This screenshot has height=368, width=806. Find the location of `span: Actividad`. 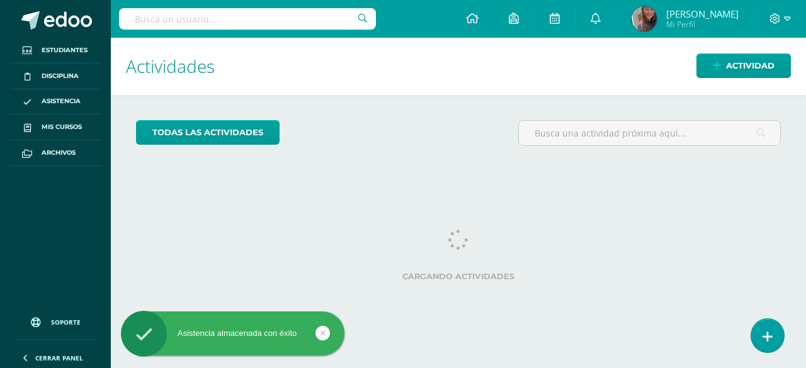

span: Actividad is located at coordinates (750, 65).